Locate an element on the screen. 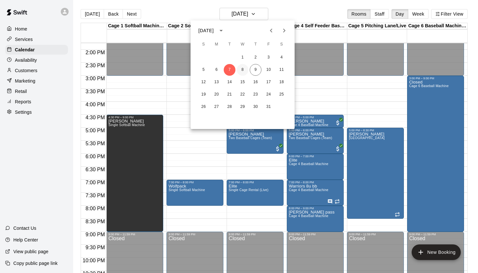  button: 12 is located at coordinates (204, 82).